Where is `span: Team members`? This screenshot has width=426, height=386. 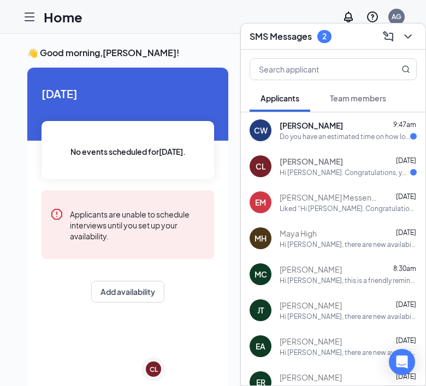 span: Team members is located at coordinates (357, 98).